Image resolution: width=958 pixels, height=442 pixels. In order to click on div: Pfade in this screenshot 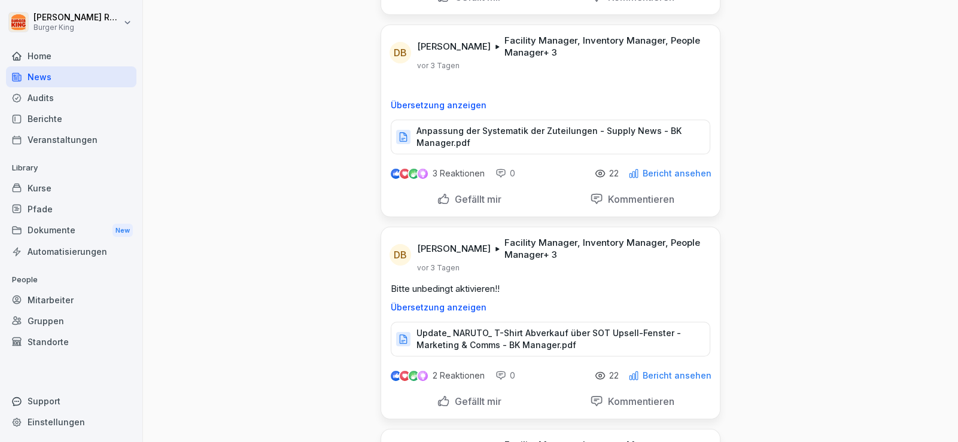, I will do `click(71, 209)`.